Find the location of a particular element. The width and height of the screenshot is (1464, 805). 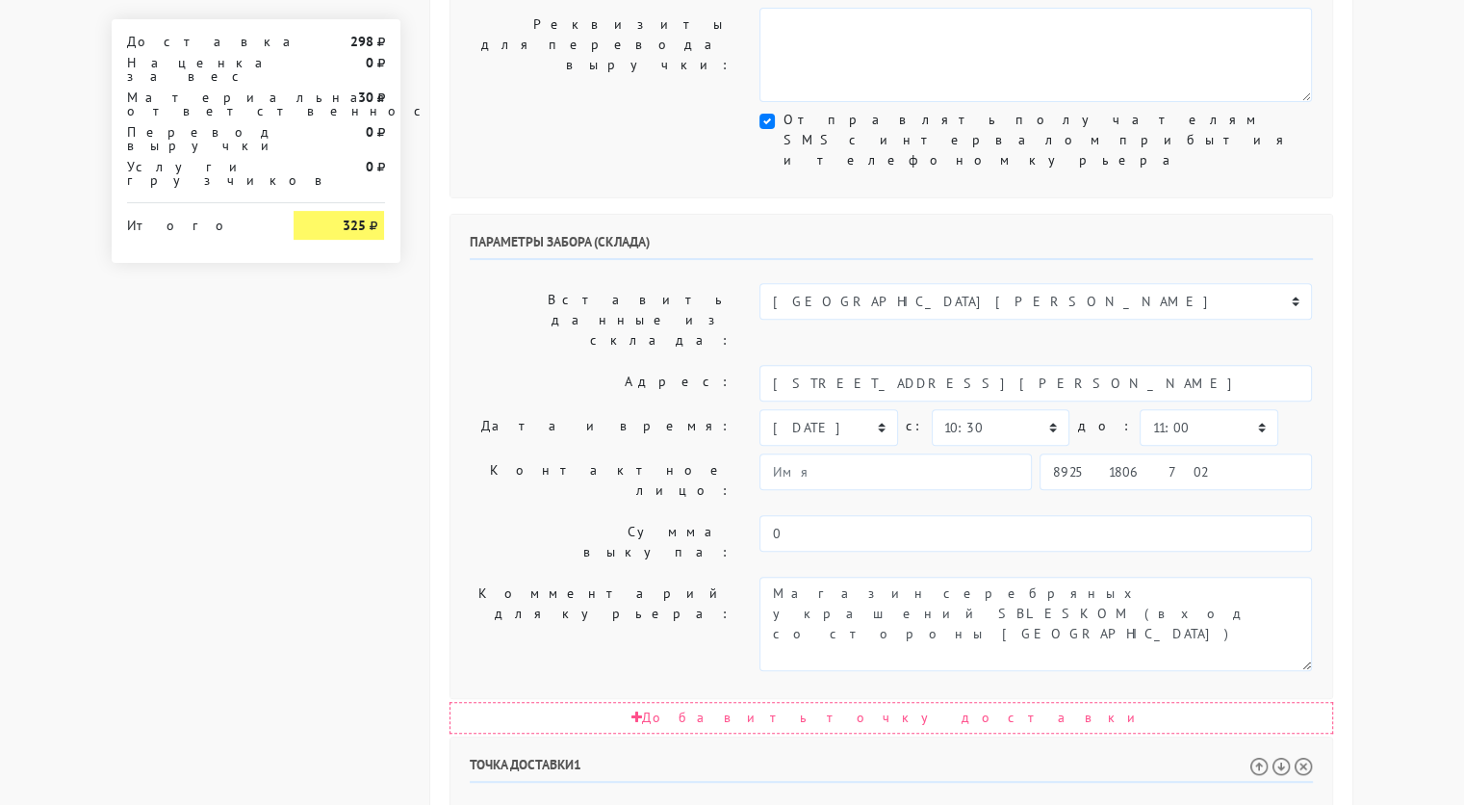

label: Сумма выкупа: is located at coordinates (601, 542).